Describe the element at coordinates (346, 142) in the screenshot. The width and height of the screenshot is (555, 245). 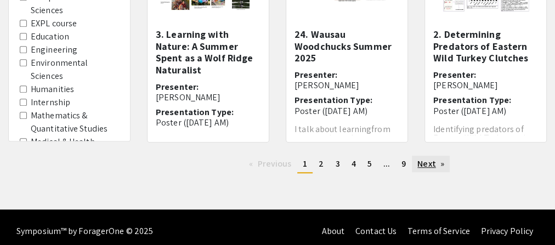
I see `p: I talk about learning` at that location.